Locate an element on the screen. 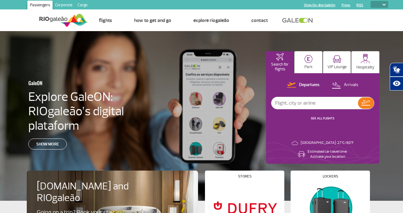 This screenshot has height=213, width=403. a: Flights is located at coordinates (105, 20).